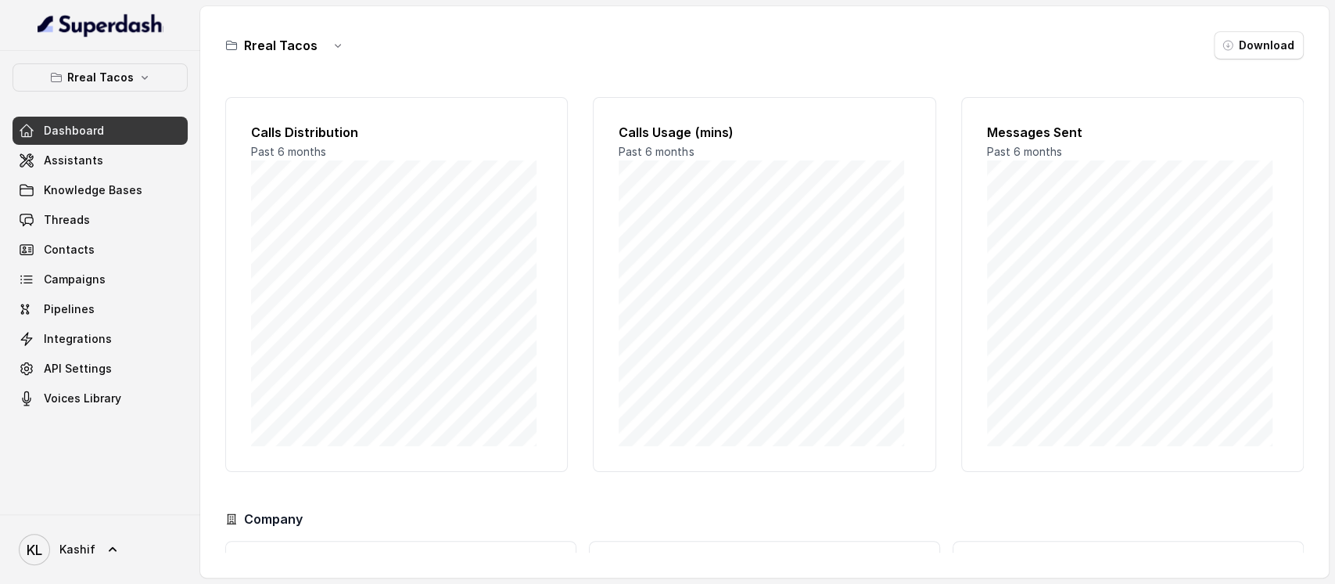 The image size is (1335, 584). What do you see at coordinates (69, 309) in the screenshot?
I see `span: Pipelines` at bounding box center [69, 309].